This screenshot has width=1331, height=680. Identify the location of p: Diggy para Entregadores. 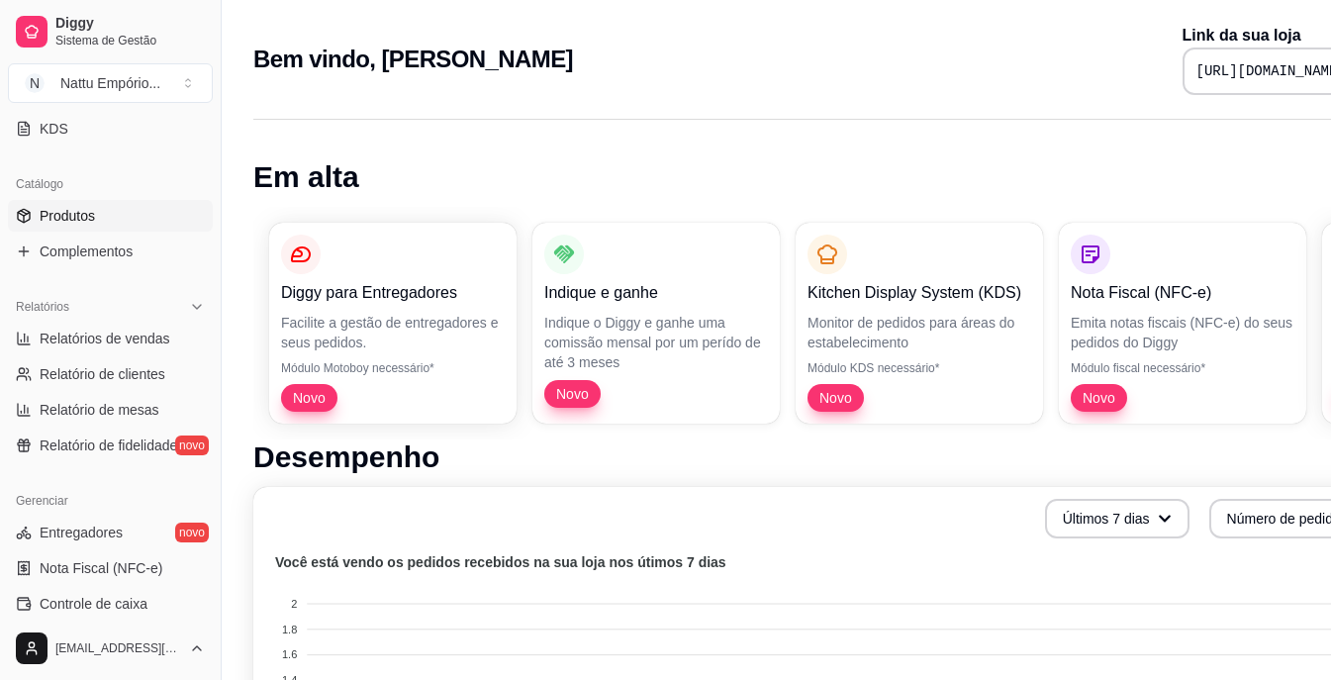
(393, 293).